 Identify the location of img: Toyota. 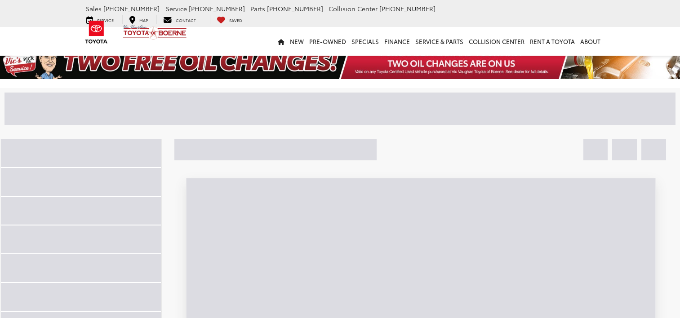
(96, 32).